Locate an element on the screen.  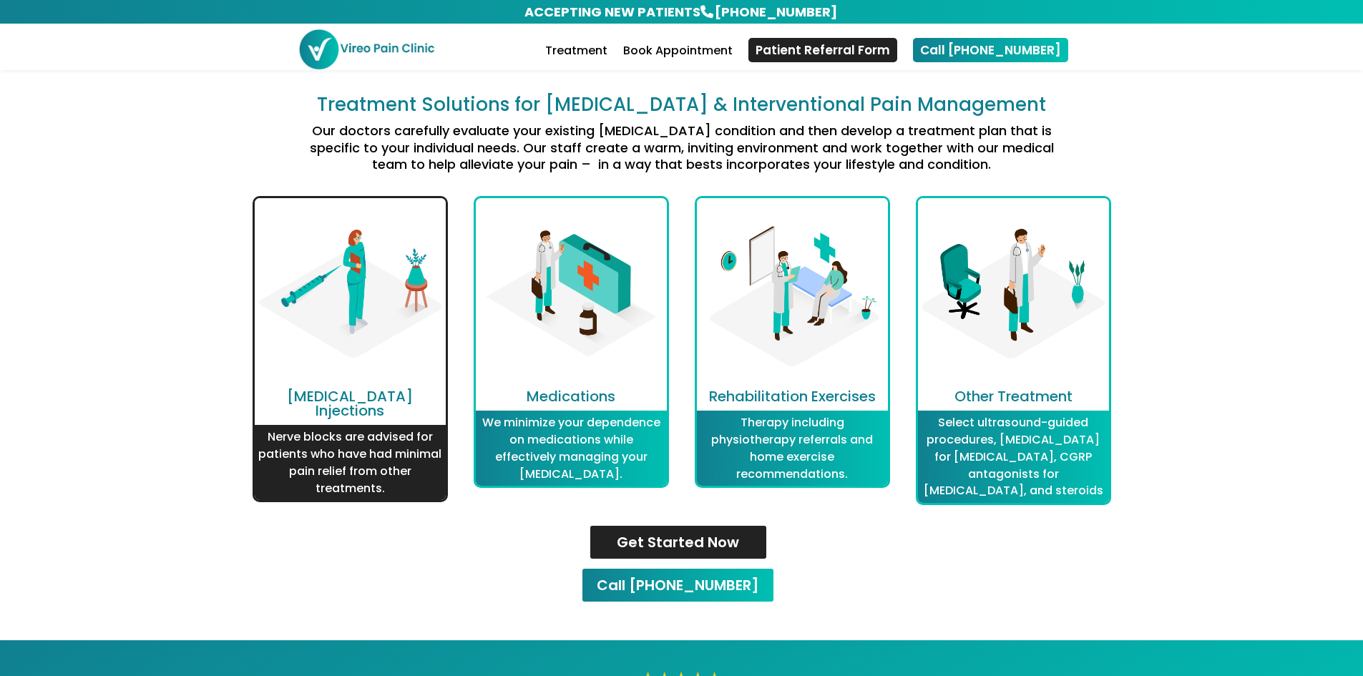
p: Therapy including physiotherapy referrals and home exercise recommendations. is located at coordinates (792, 448).